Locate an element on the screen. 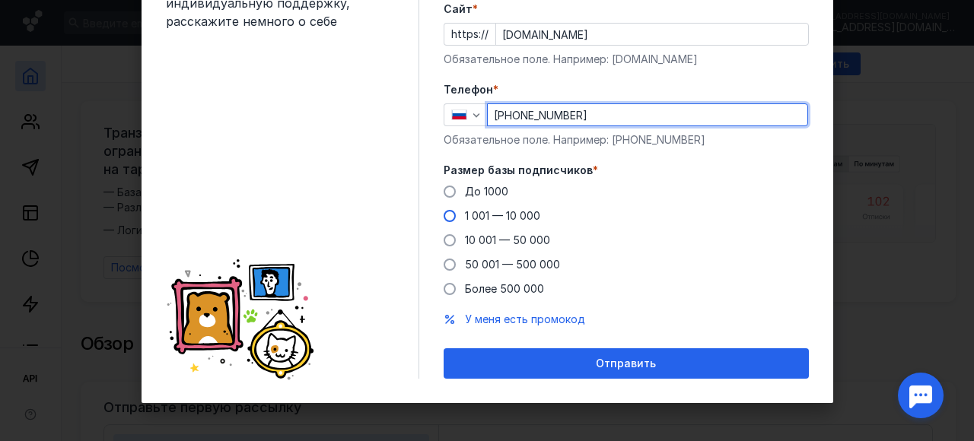 The image size is (974, 441). span: 1 001 — 10 000 is located at coordinates (502, 215).